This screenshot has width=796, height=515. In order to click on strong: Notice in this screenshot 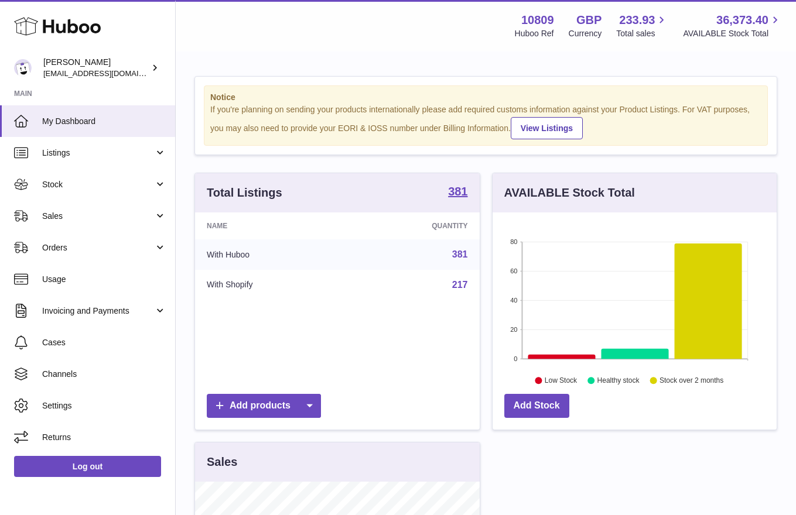, I will do `click(486, 97)`.